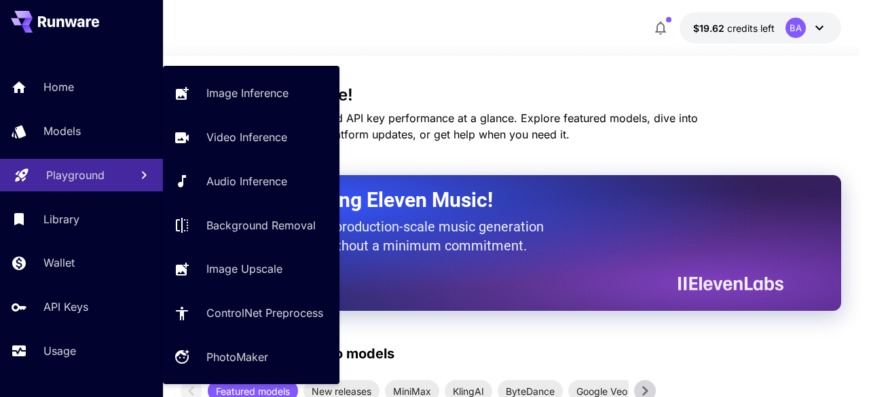 The image size is (869, 397). I want to click on p: Library, so click(61, 219).